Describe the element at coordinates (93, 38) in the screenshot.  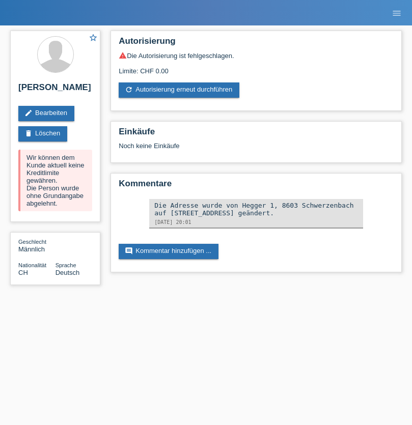
I see `i: star_border` at that location.